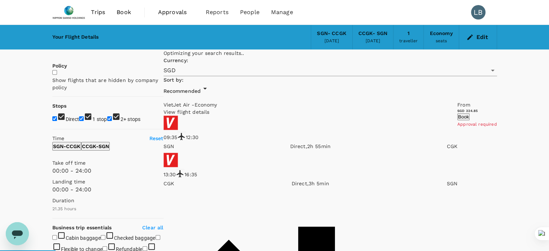  I want to click on div: Your Flight Details, so click(75, 37).